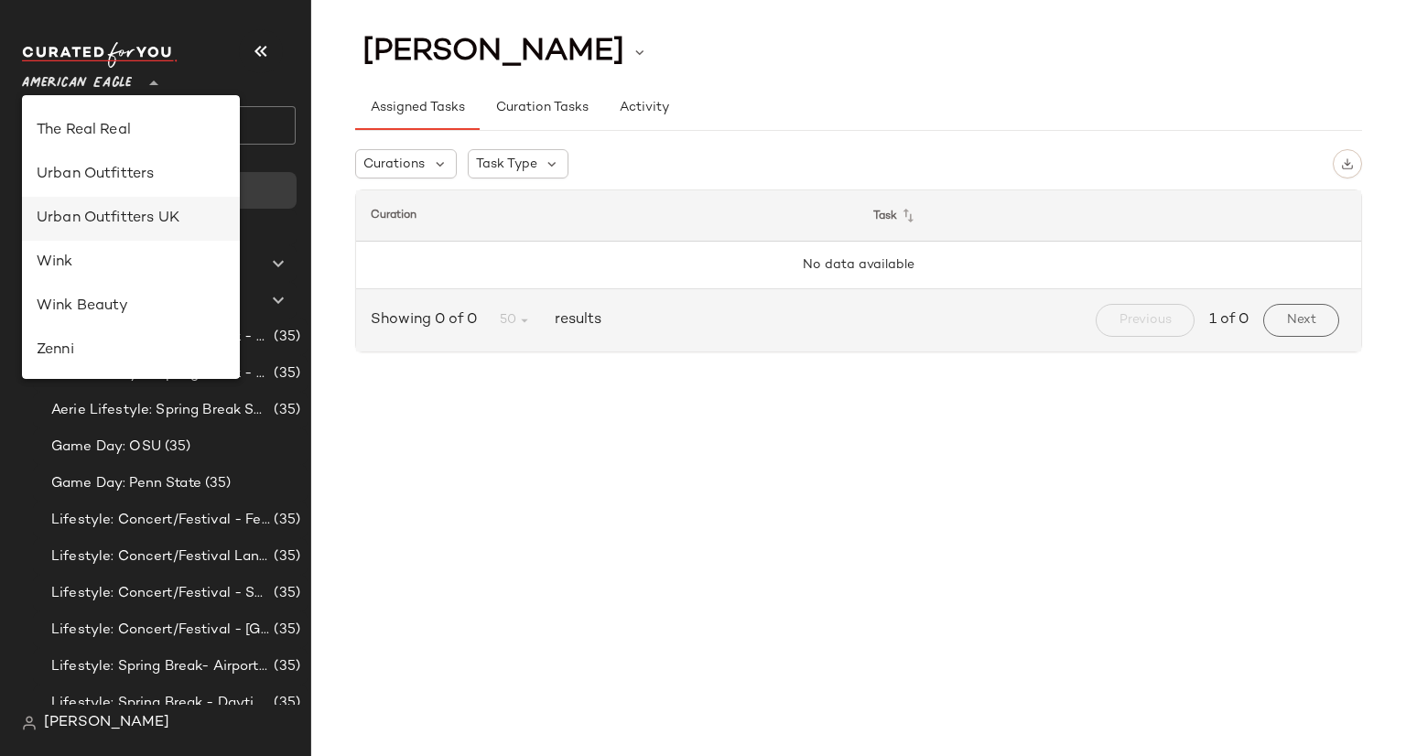  I want to click on span: Lifestyle: Spring Break- Airport Style, so click(160, 666).